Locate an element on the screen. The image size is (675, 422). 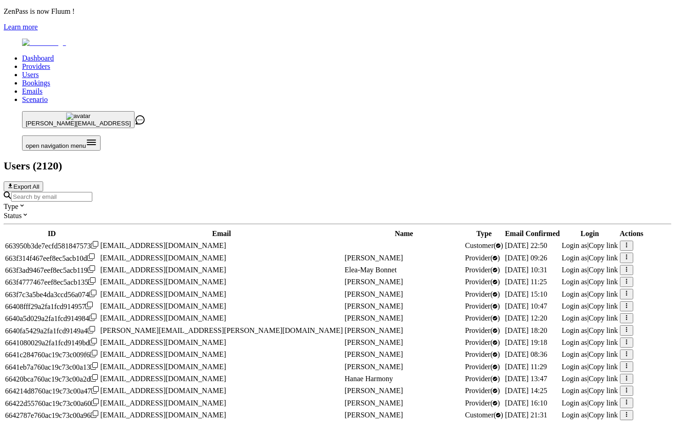
a: Bookings is located at coordinates (36, 83).